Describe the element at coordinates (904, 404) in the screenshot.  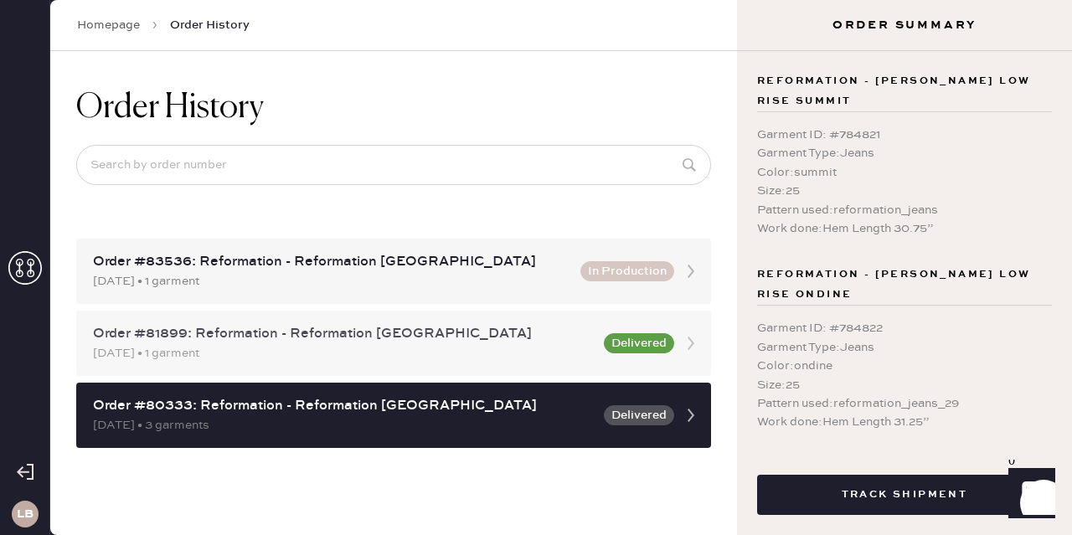
I see `div: Pattern used : reformation_jeans_29` at that location.